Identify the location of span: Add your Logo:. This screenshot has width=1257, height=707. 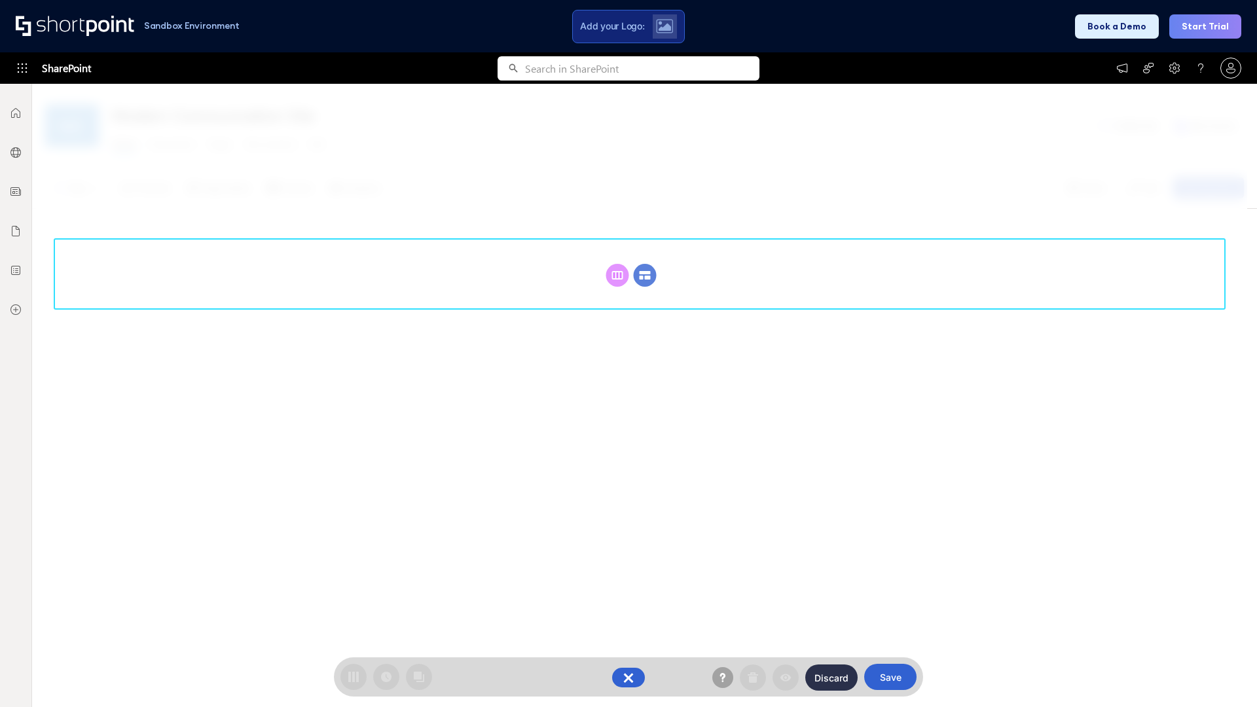
(612, 26).